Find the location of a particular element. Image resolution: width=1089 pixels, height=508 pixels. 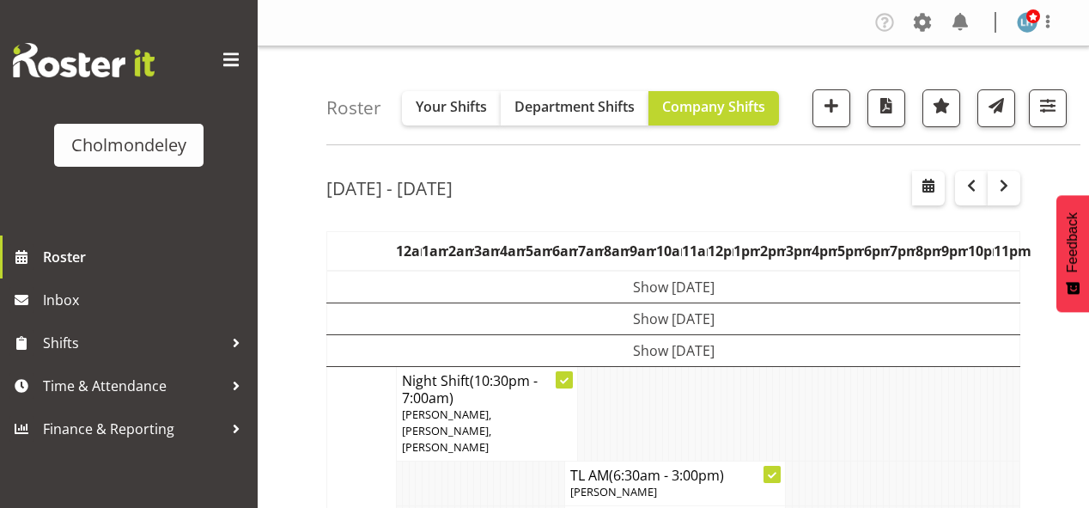

button: Feedback - Show survey is located at coordinates (1073, 253).